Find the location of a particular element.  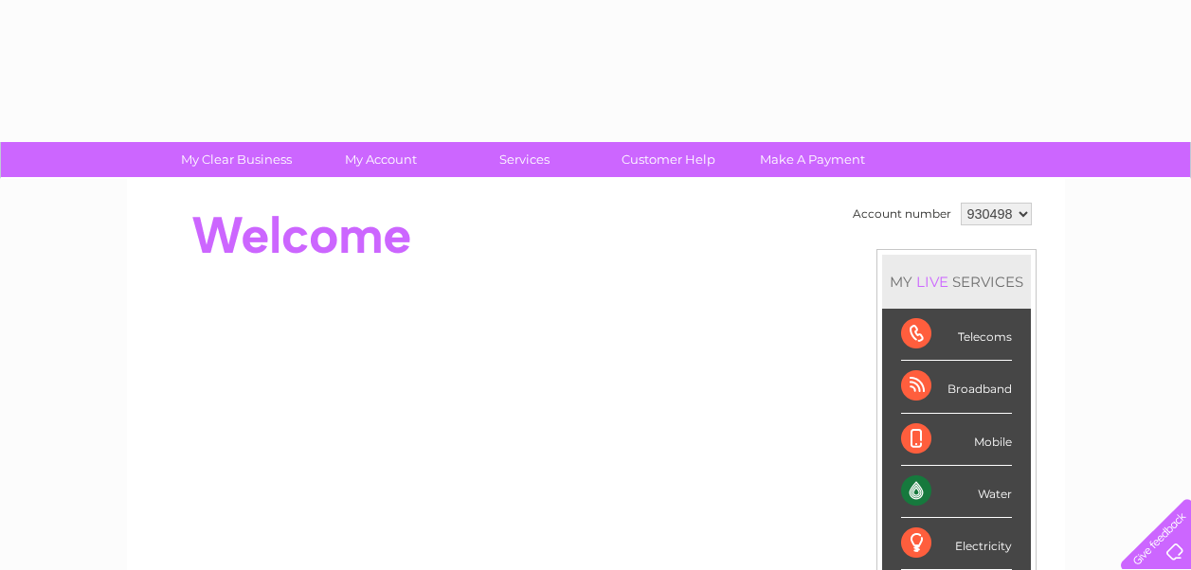

div: LIVE is located at coordinates (932, 281).